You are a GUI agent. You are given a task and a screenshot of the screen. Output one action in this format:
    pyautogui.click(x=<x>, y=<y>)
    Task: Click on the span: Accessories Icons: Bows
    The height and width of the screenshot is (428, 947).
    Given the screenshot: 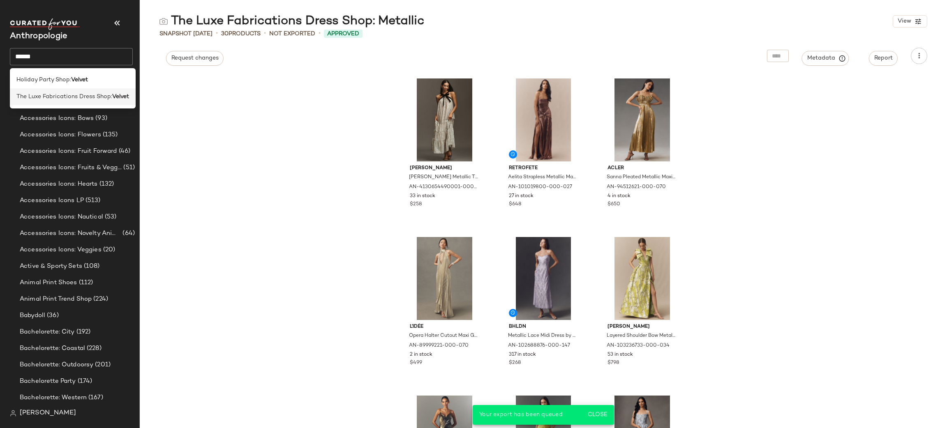 What is the action you would take?
    pyautogui.click(x=57, y=118)
    